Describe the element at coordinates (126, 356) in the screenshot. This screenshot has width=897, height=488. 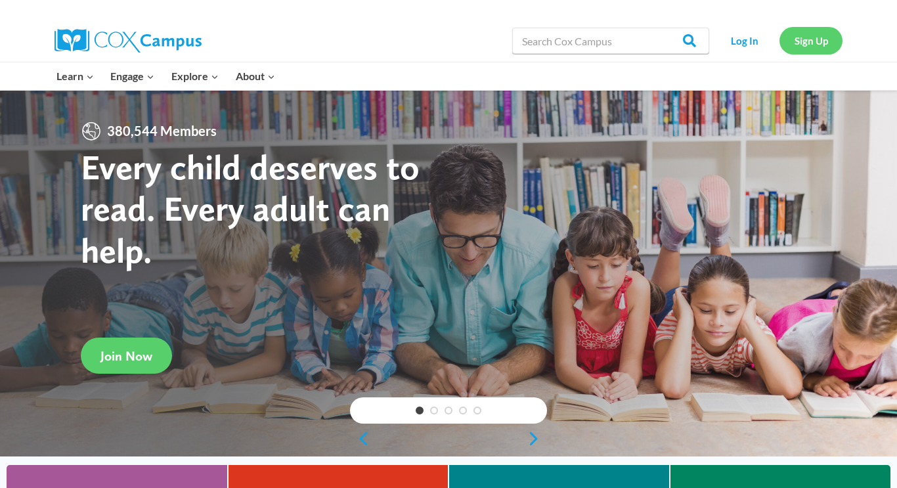
I see `span: Join Now` at that location.